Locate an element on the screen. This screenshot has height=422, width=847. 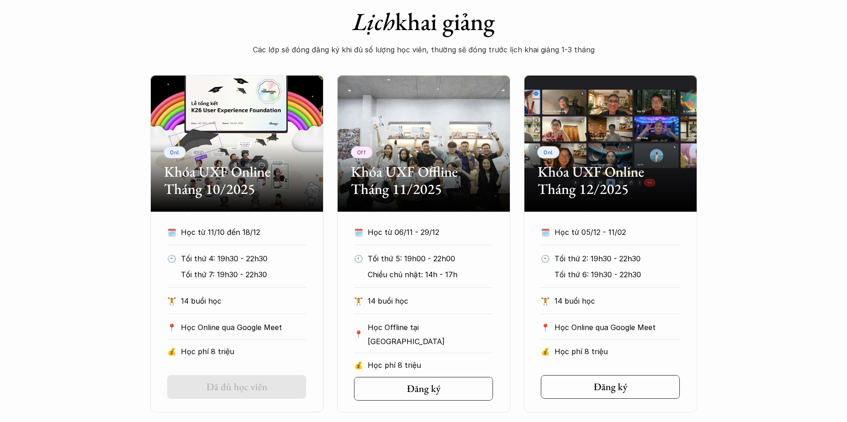
p: Tối thứ 5: 19h00 - 22h00 is located at coordinates (430, 259).